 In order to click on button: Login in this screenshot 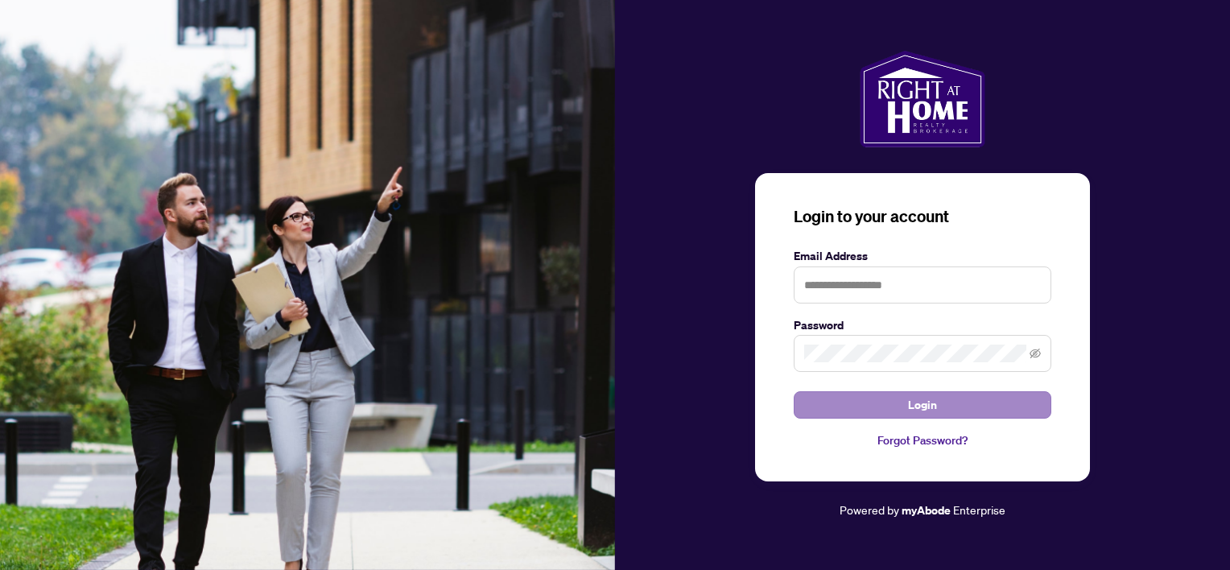, I will do `click(922, 405)`.